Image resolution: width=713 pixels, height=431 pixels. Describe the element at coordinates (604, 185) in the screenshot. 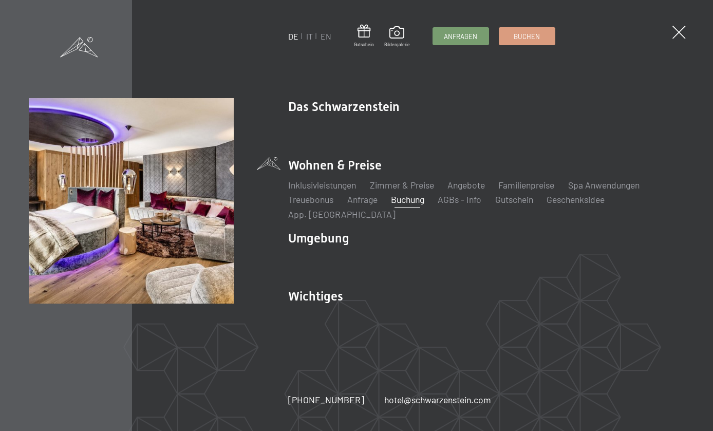

I see `a: Spa Anwendungen` at that location.